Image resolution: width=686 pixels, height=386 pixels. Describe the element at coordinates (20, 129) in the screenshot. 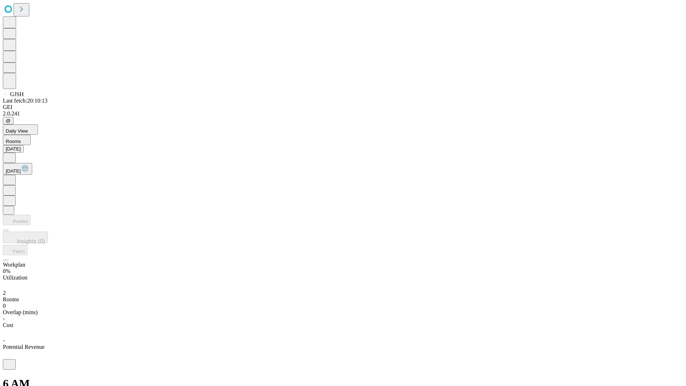

I see `button: Daily View` at that location.